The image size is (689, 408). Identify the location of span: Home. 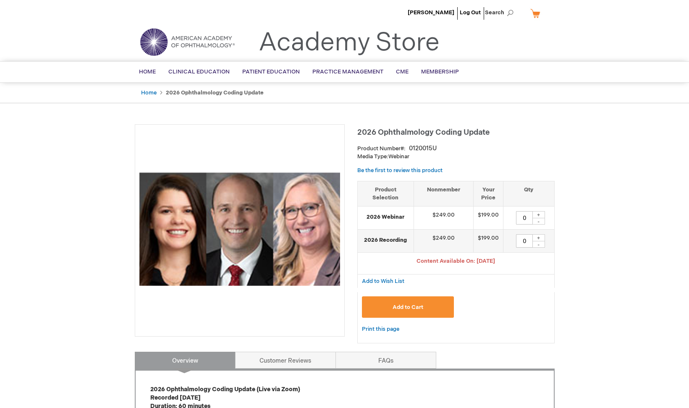
(147, 72).